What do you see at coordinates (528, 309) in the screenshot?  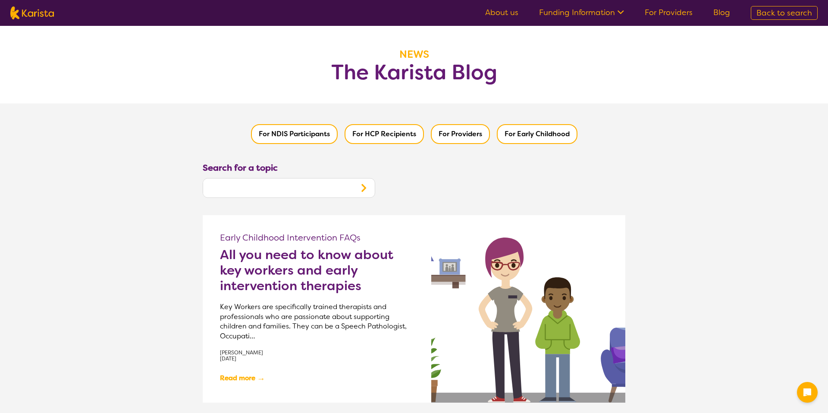 I see `img: All you need to know about key workers and early intervention therapies` at bounding box center [528, 309].